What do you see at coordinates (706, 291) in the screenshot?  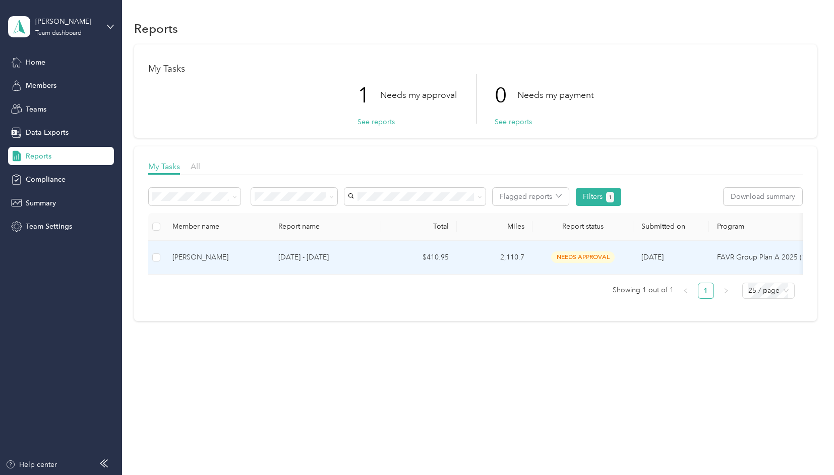 I see `a: 1` at bounding box center [706, 291].